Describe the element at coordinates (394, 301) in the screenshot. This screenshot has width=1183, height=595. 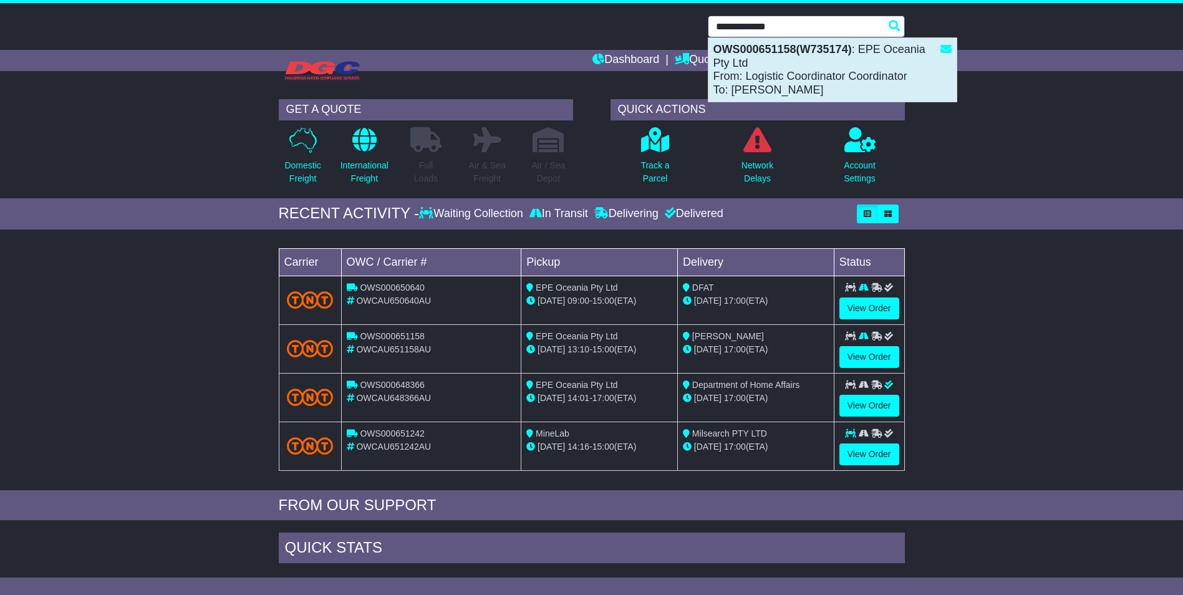
I see `span: OWCAU650640AU` at that location.